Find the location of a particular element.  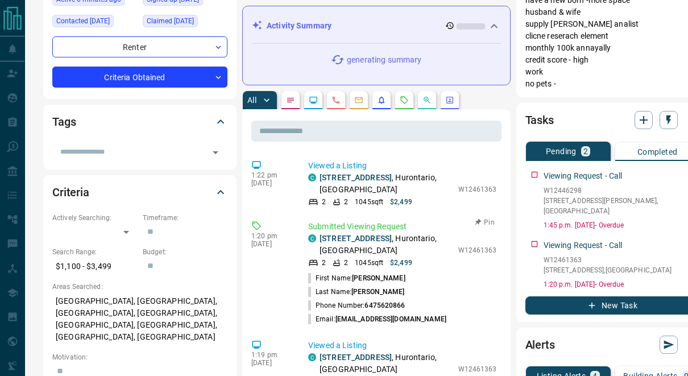

svg: Lead Browsing Activity is located at coordinates (313, 100).